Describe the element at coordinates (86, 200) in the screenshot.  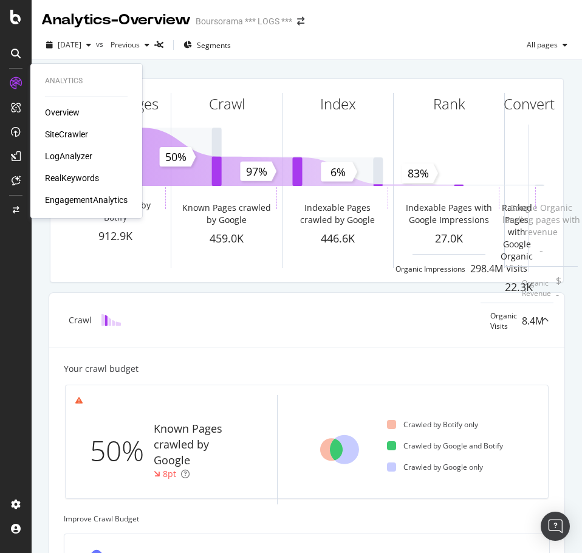
I see `a: EngagementAnalytics` at that location.